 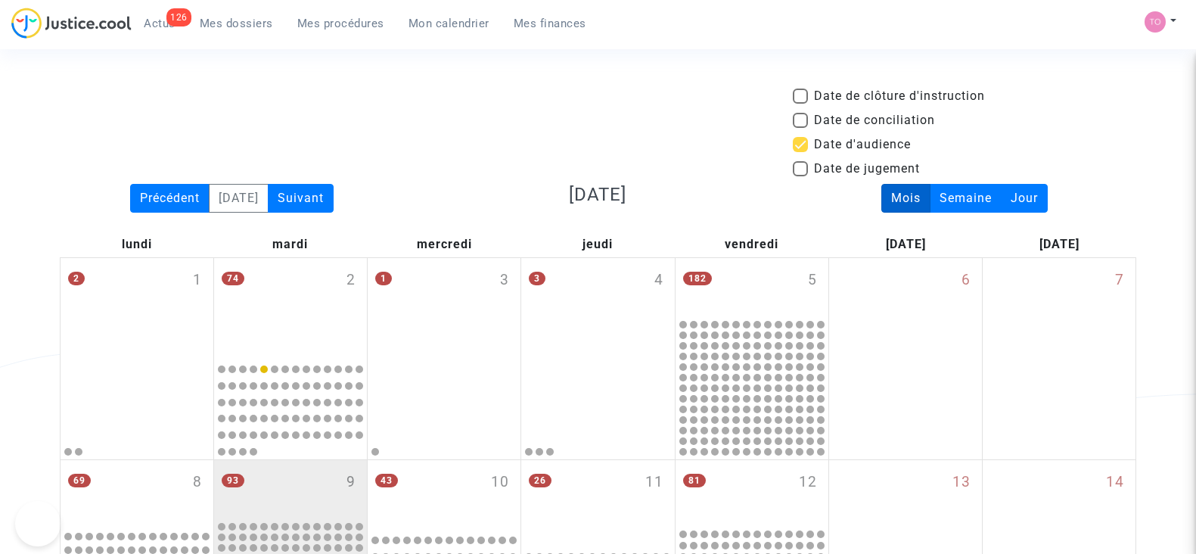 What do you see at coordinates (233, 278) in the screenshot?
I see `span: 74` at bounding box center [233, 278].